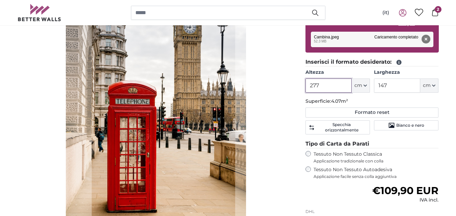 The image size is (456, 216). Describe the element at coordinates (339, 101) in the screenshot. I see `span: 4.07m²` at that location.